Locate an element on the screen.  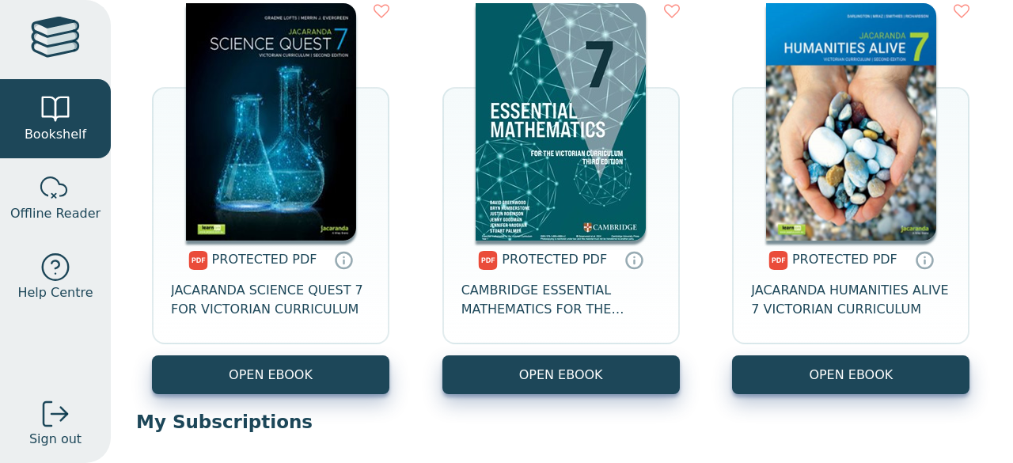
span: Offline Reader is located at coordinates (55, 214).